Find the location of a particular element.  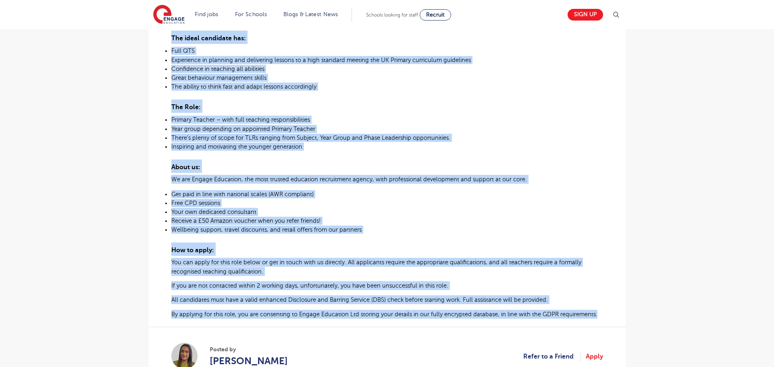

span: Free CPD sessions is located at coordinates (195, 203).